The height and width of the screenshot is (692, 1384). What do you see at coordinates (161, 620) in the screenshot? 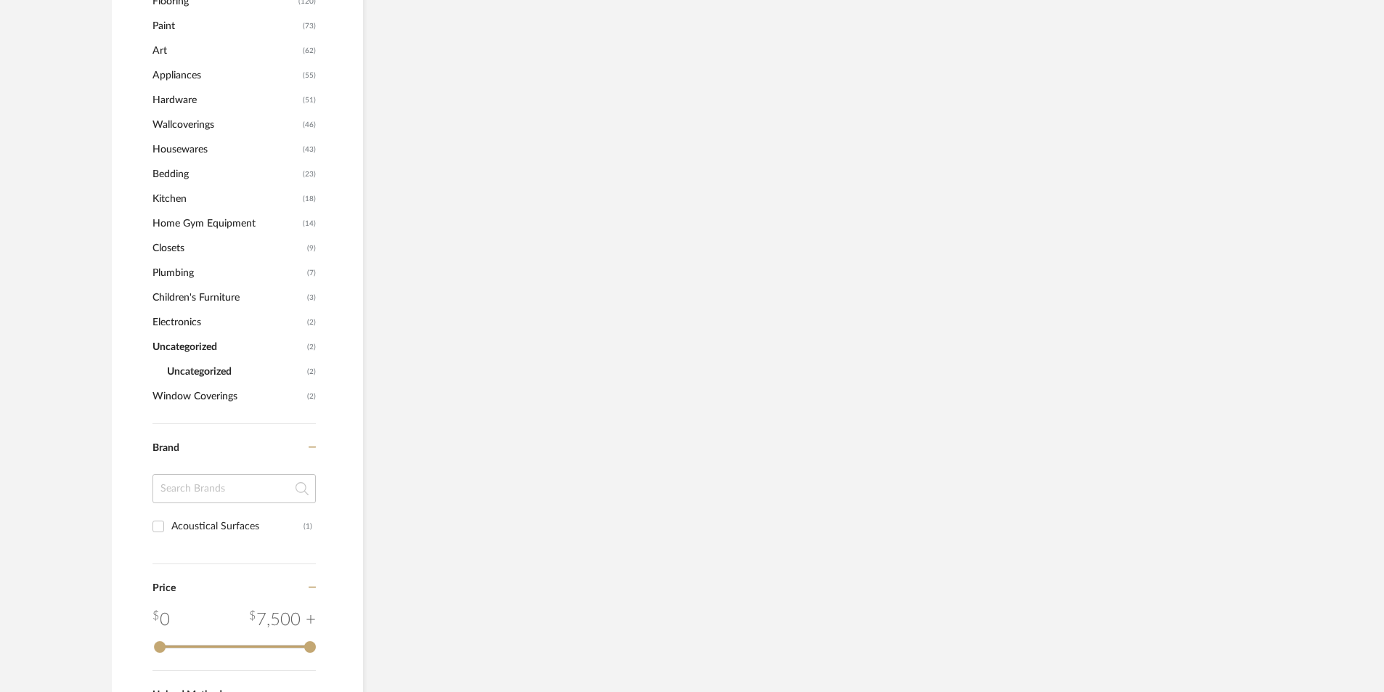
I see `div: 0` at bounding box center [161, 620].